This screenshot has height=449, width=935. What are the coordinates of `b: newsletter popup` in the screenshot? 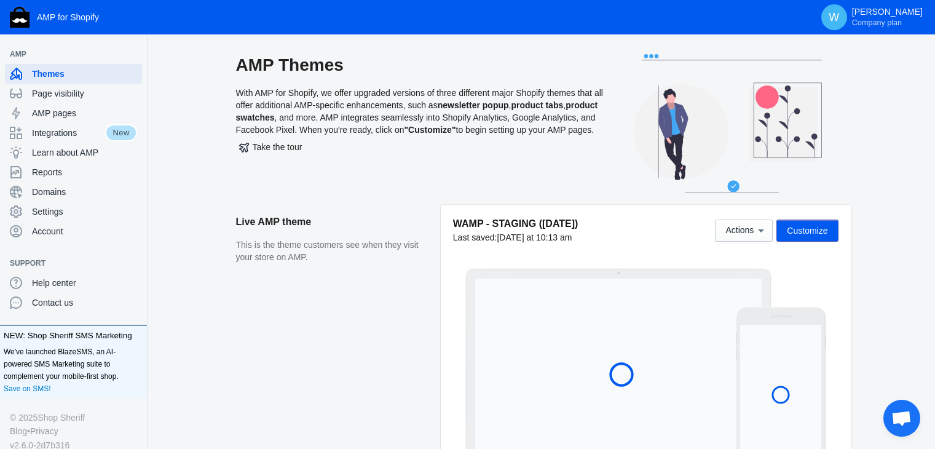 It's located at (473, 105).